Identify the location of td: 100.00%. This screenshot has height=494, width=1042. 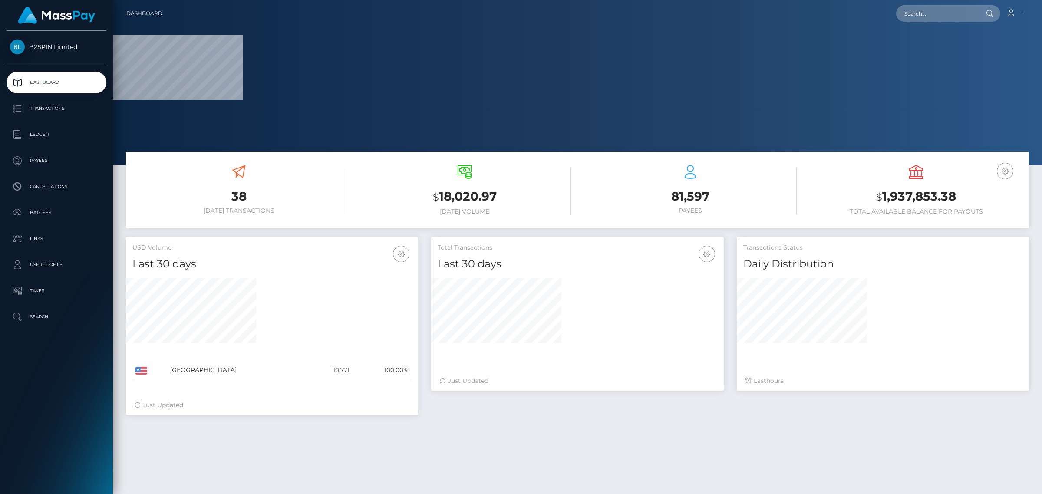
(382, 370).